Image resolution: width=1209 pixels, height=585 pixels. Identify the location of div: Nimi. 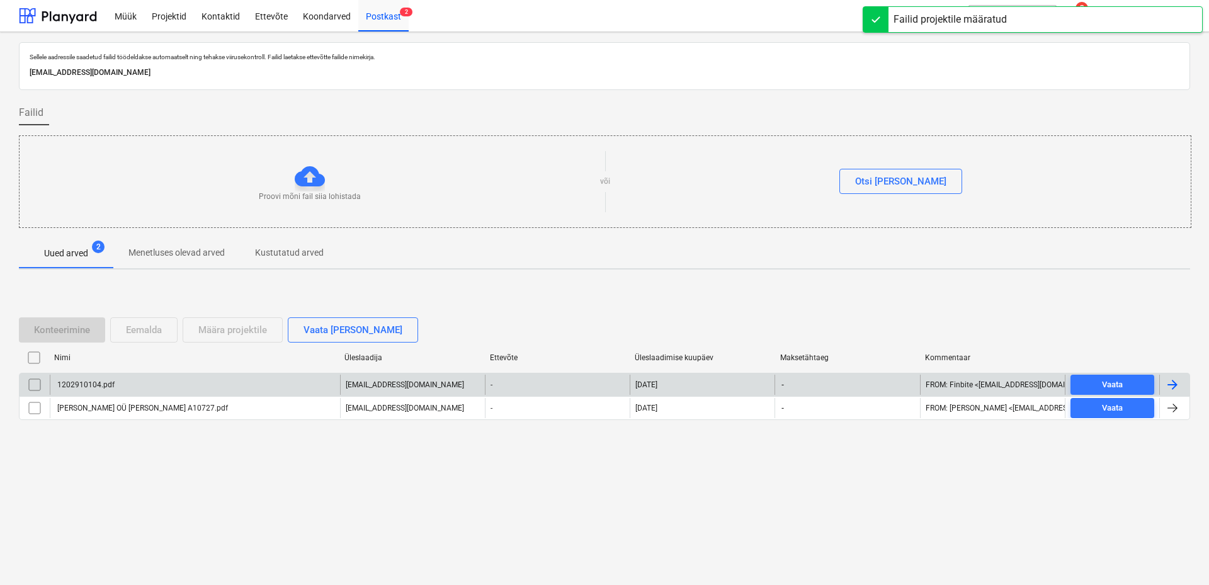
(194, 358).